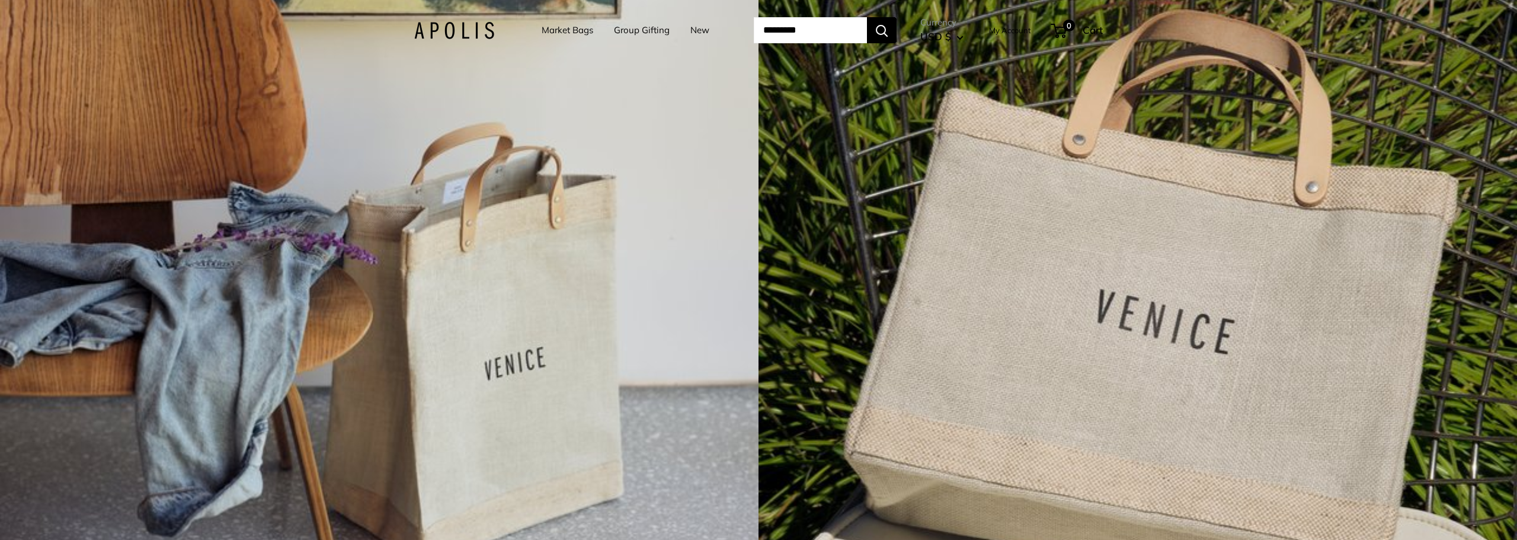 This screenshot has width=1517, height=540. Describe the element at coordinates (1069, 25) in the screenshot. I see `span: 0` at that location.